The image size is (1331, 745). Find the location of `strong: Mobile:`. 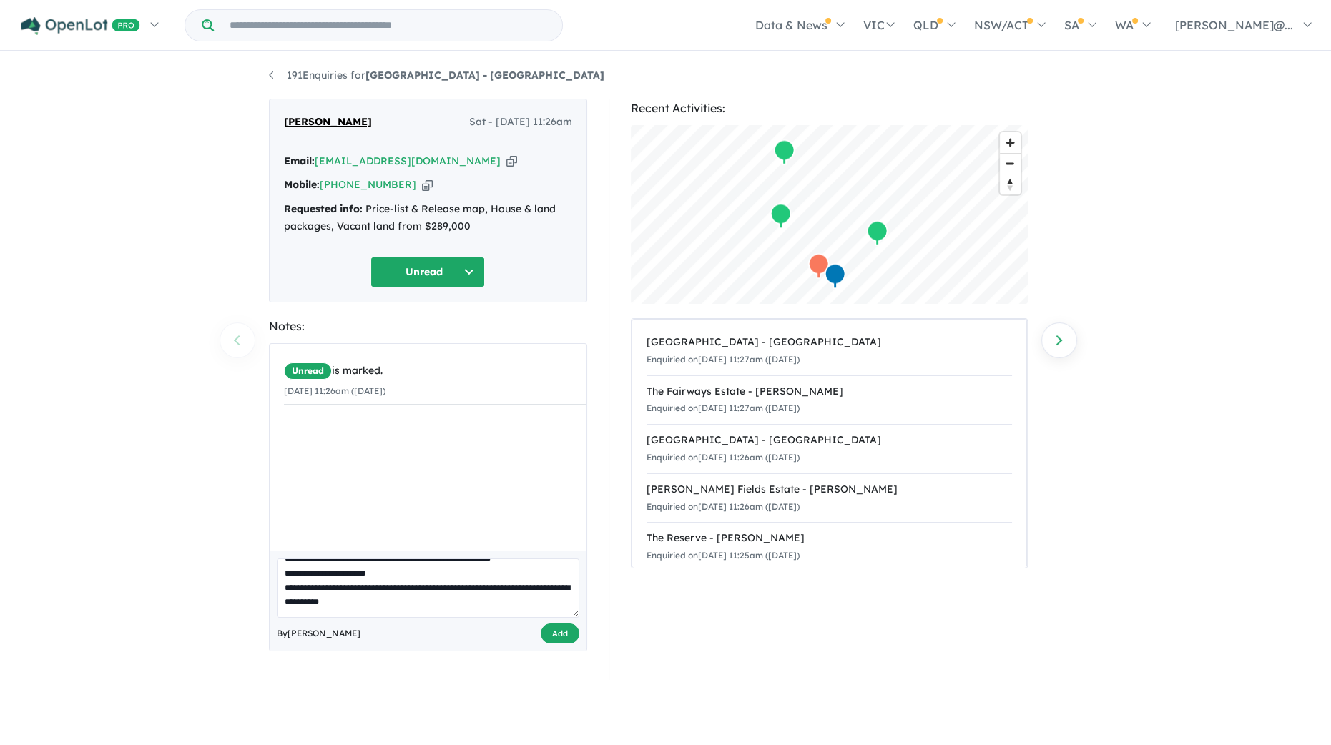

strong: Mobile: is located at coordinates (302, 184).